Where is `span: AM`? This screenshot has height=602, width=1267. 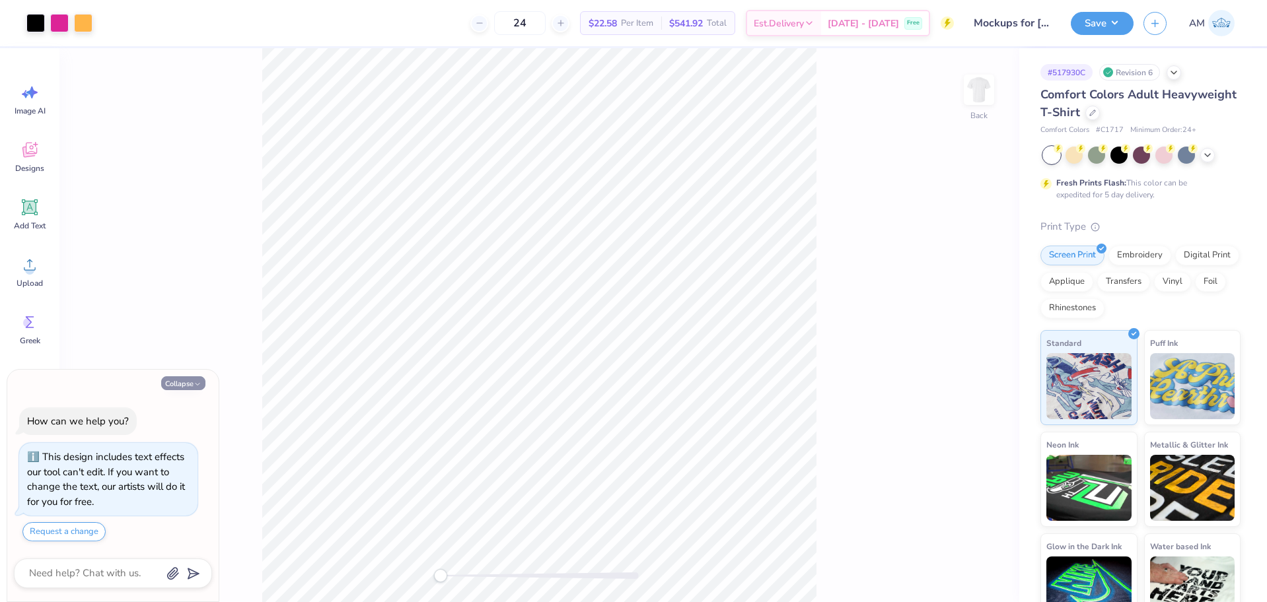
span: AM is located at coordinates (1197, 23).